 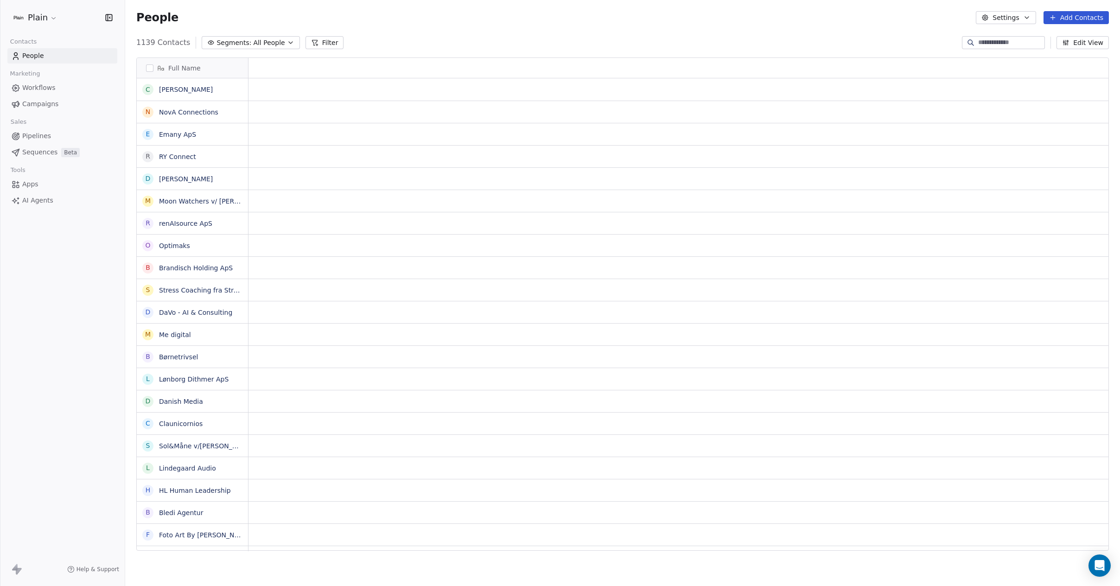 What do you see at coordinates (174, 246) in the screenshot?
I see `a: Optimaks` at bounding box center [174, 246].